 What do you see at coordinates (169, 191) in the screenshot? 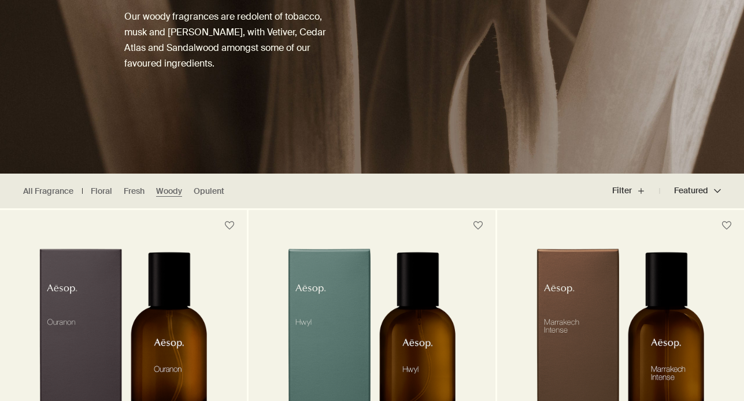
I see `a: Woody` at bounding box center [169, 191].